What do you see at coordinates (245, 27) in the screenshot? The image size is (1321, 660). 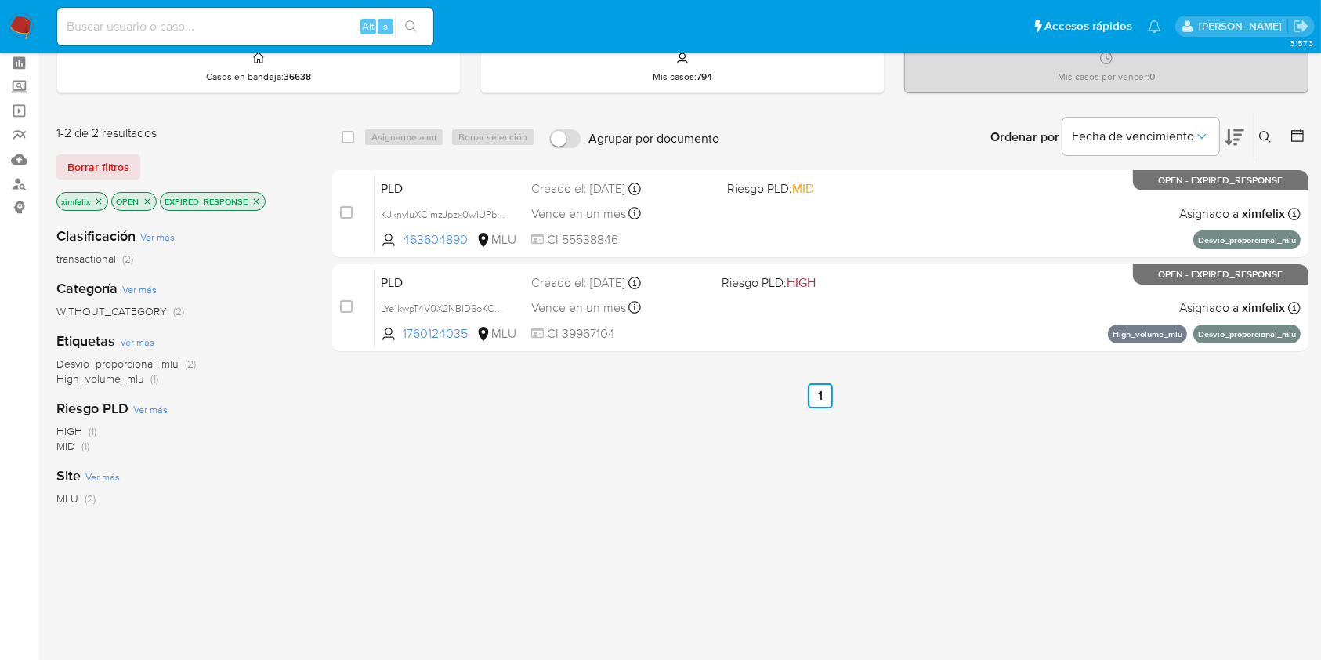 I see `input: Buscar usuario o caso...` at bounding box center [245, 27].